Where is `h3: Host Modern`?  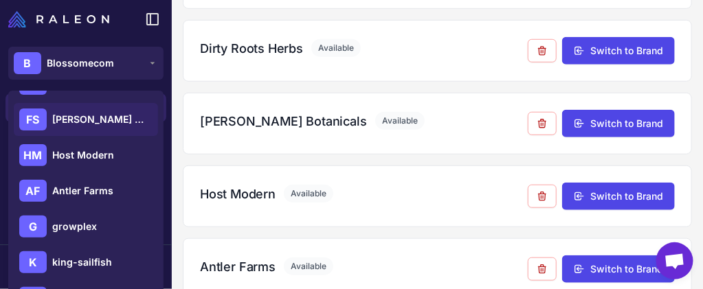 h3: Host Modern is located at coordinates (238, 194).